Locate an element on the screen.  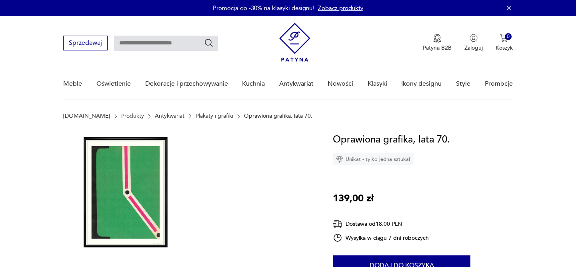
img: Ikona dostawy is located at coordinates (338, 224).